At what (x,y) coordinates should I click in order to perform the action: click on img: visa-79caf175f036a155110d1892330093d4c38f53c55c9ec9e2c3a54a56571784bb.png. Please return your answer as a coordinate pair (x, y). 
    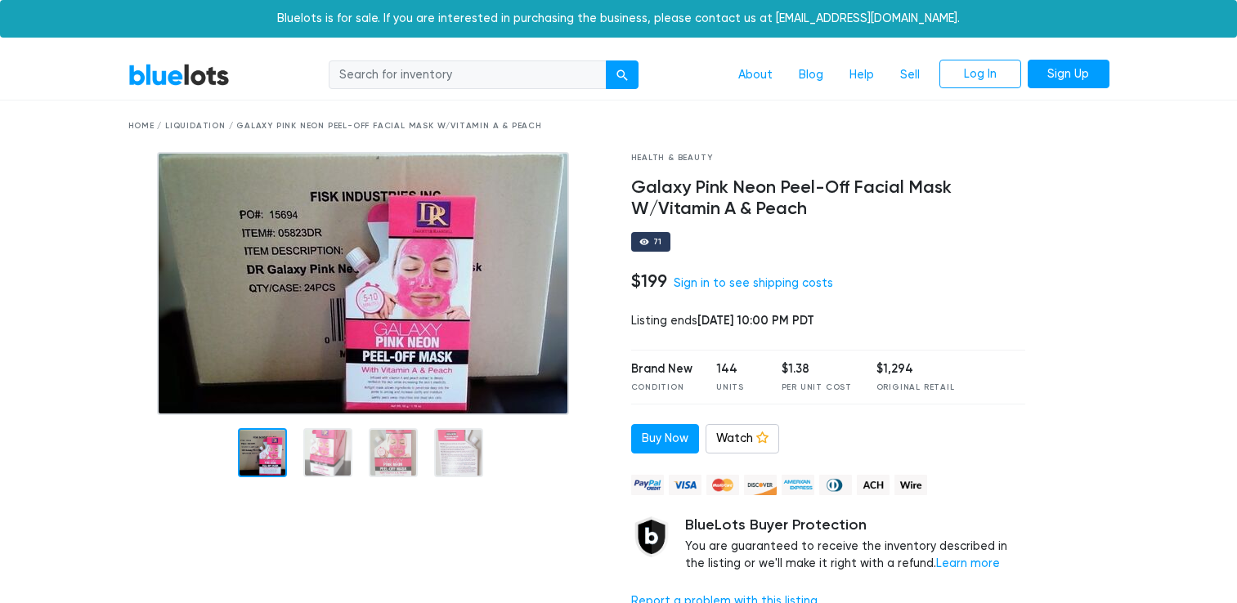
    Looking at the image, I should click on (685, 485).